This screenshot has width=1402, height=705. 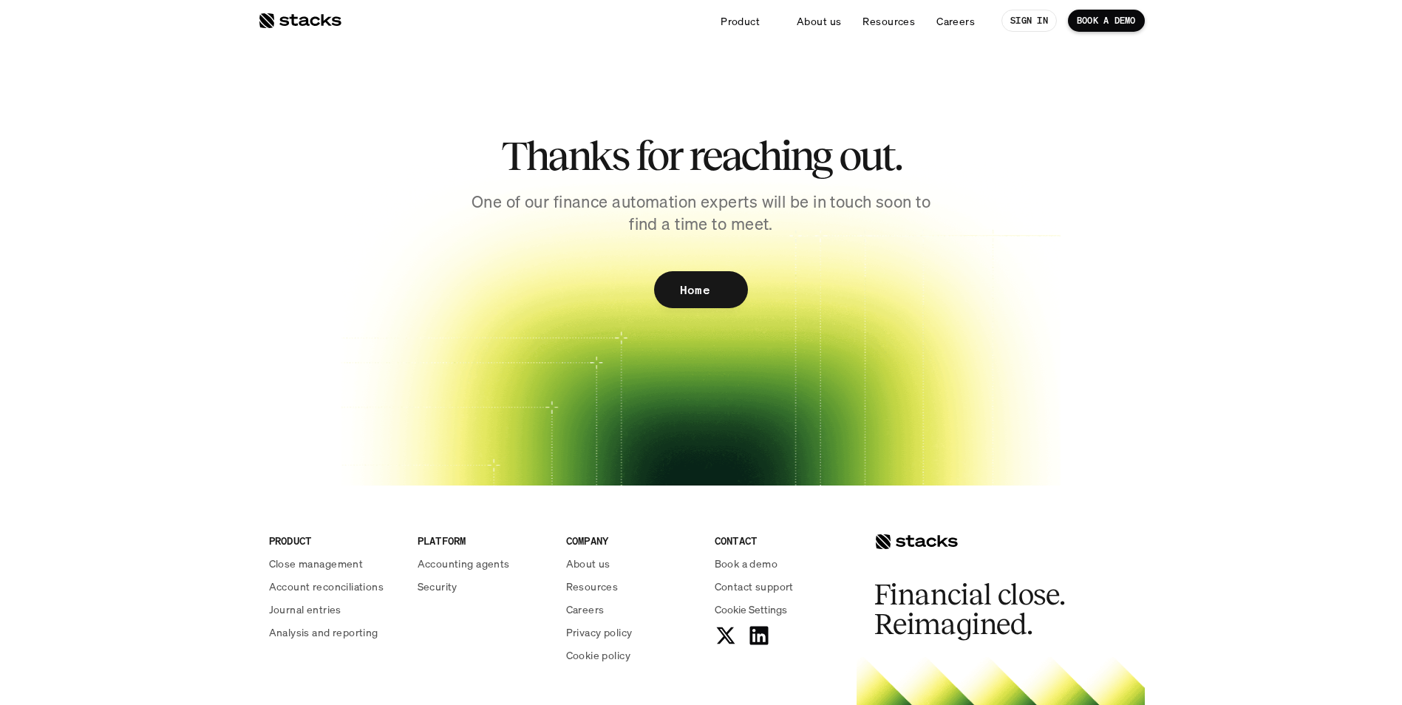 What do you see at coordinates (463, 563) in the screenshot?
I see `p: Accounting agents` at bounding box center [463, 563].